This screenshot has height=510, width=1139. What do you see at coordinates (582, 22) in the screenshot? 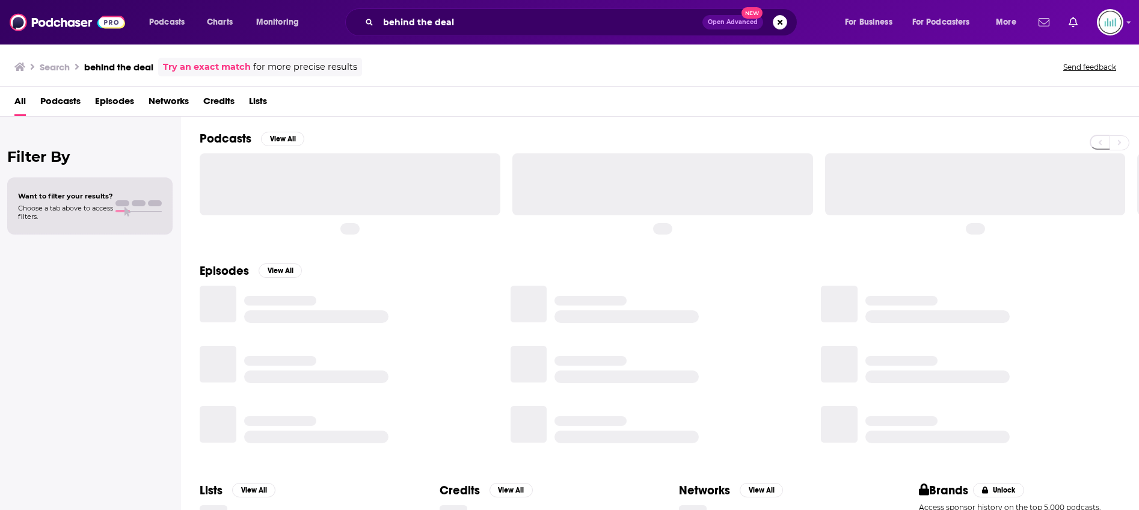
I see `div: Search podcasts, credits, & more...` at bounding box center [582, 22].